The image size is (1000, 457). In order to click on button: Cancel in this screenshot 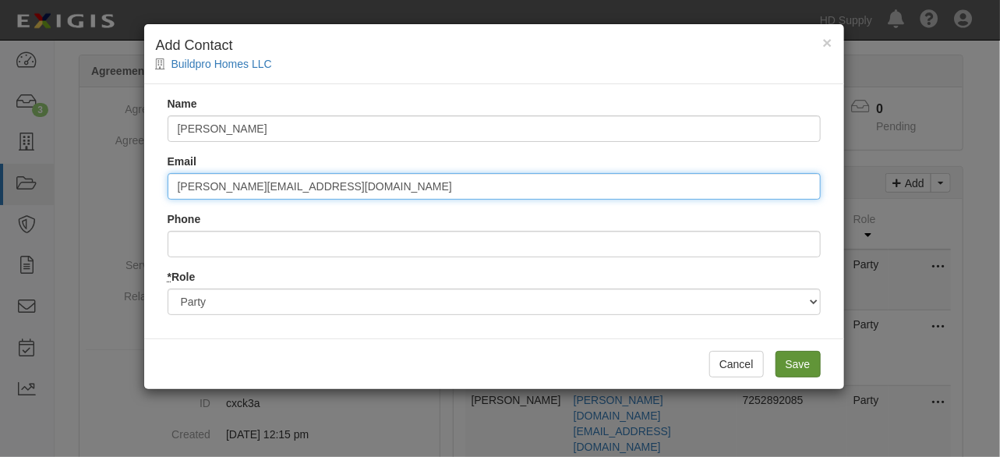, I will do `click(737, 364)`.